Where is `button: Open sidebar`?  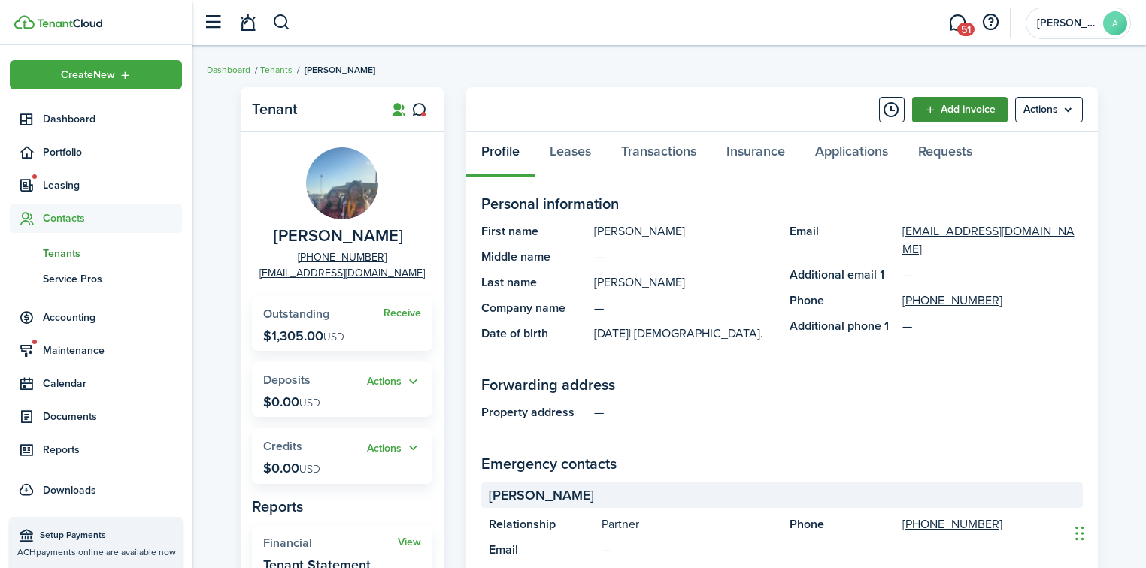 button: Open sidebar is located at coordinates (213, 23).